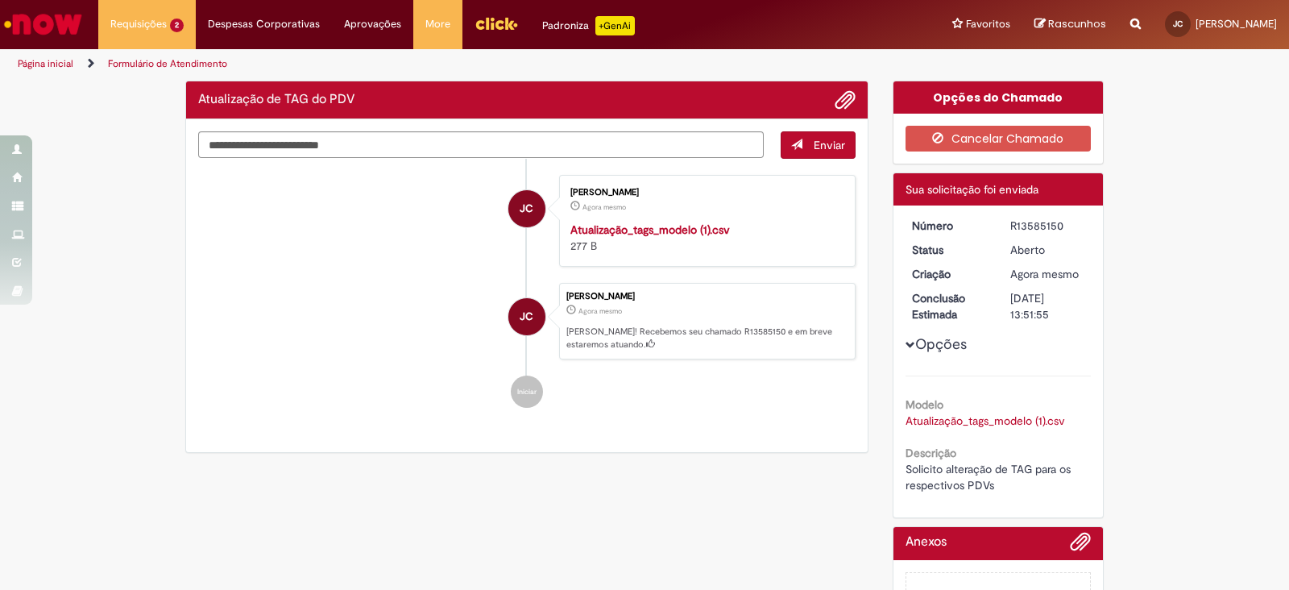  Describe the element at coordinates (998, 97) in the screenshot. I see `div: Opções do Chamado` at that location.